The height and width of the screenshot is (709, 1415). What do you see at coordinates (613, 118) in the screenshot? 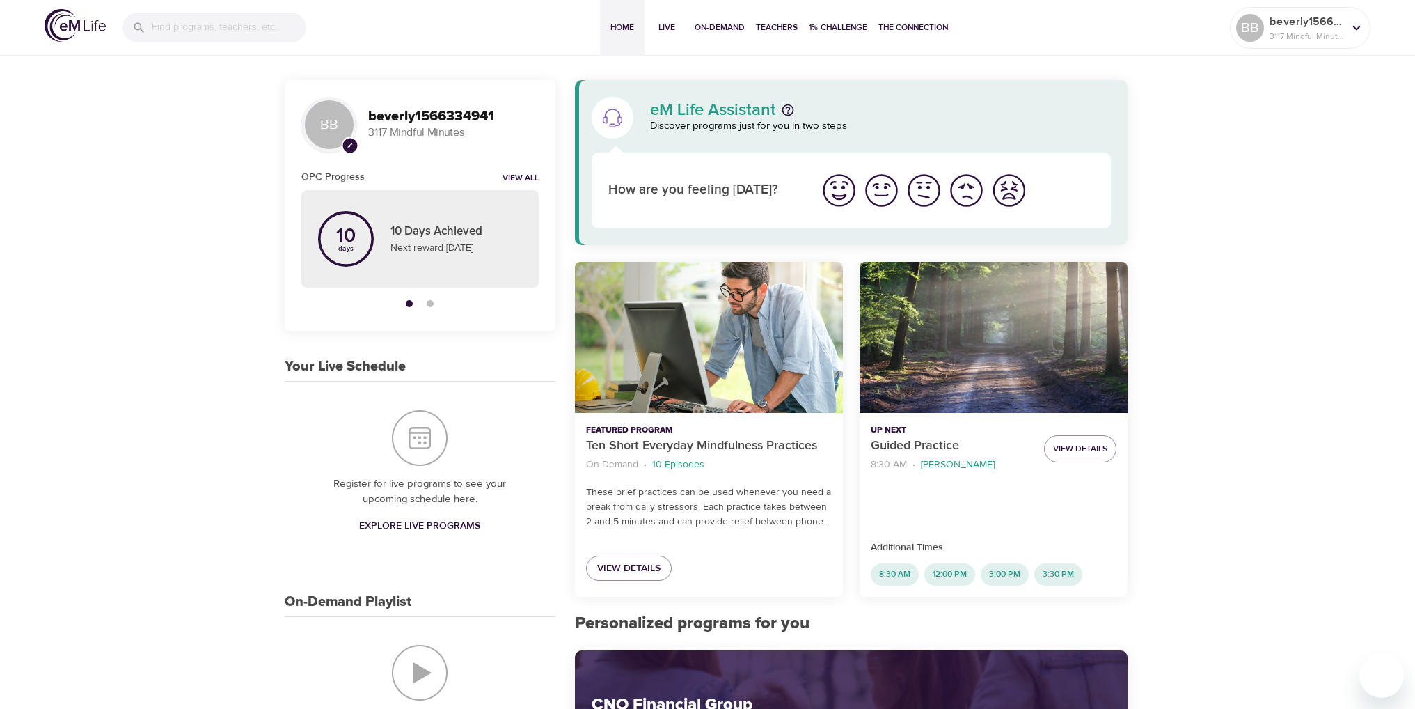
I see `img: eM Life Assistant` at bounding box center [613, 118].